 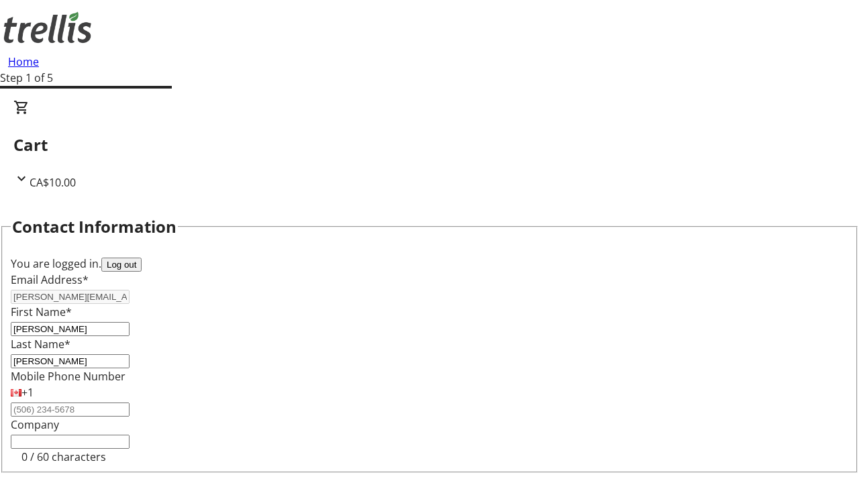 What do you see at coordinates (94, 227) in the screenshot?
I see `h2: Contact Information` at bounding box center [94, 227].